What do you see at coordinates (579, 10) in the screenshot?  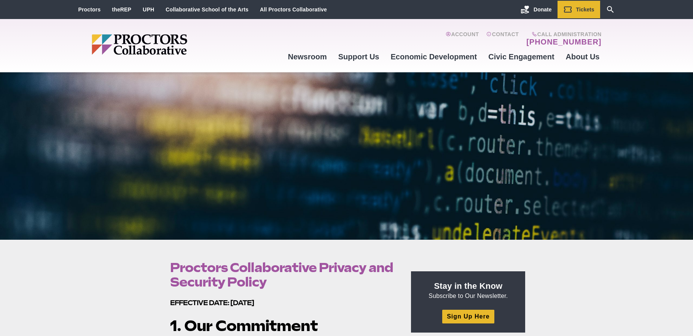 I see `a: Tickets` at bounding box center [579, 10].